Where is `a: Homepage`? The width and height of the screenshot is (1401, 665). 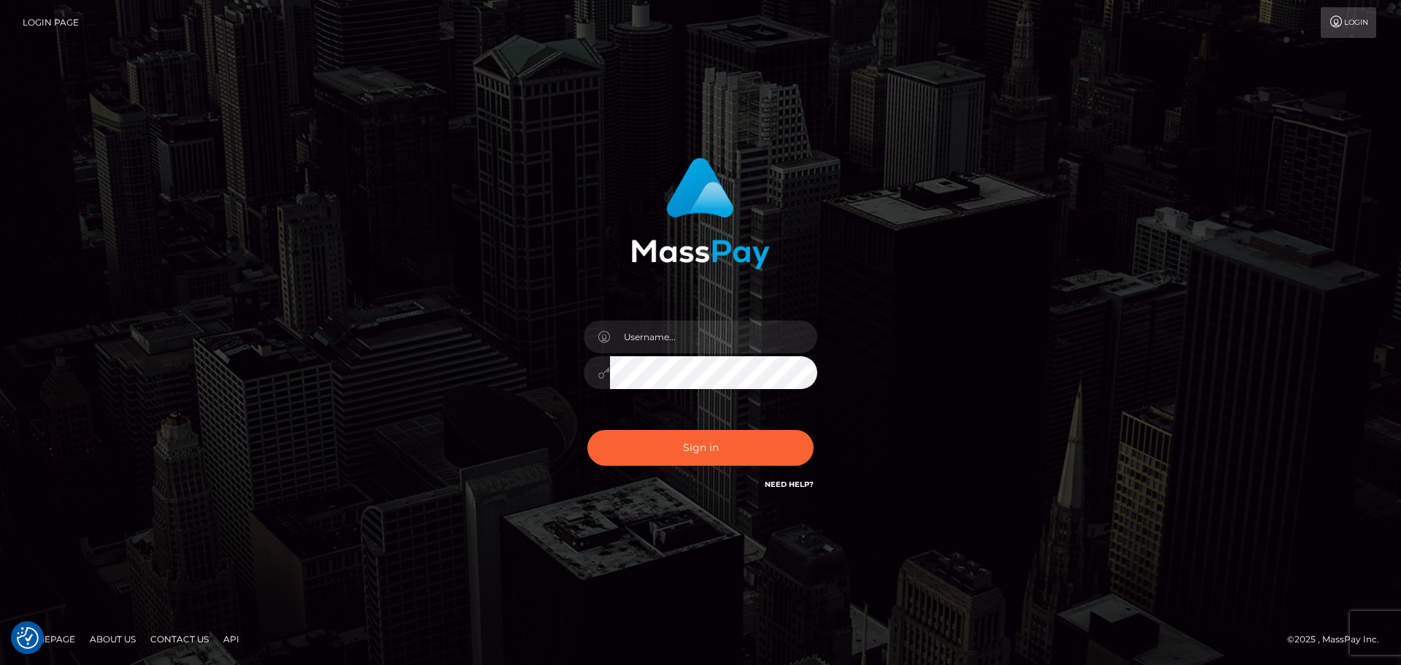 a: Homepage is located at coordinates (48, 639).